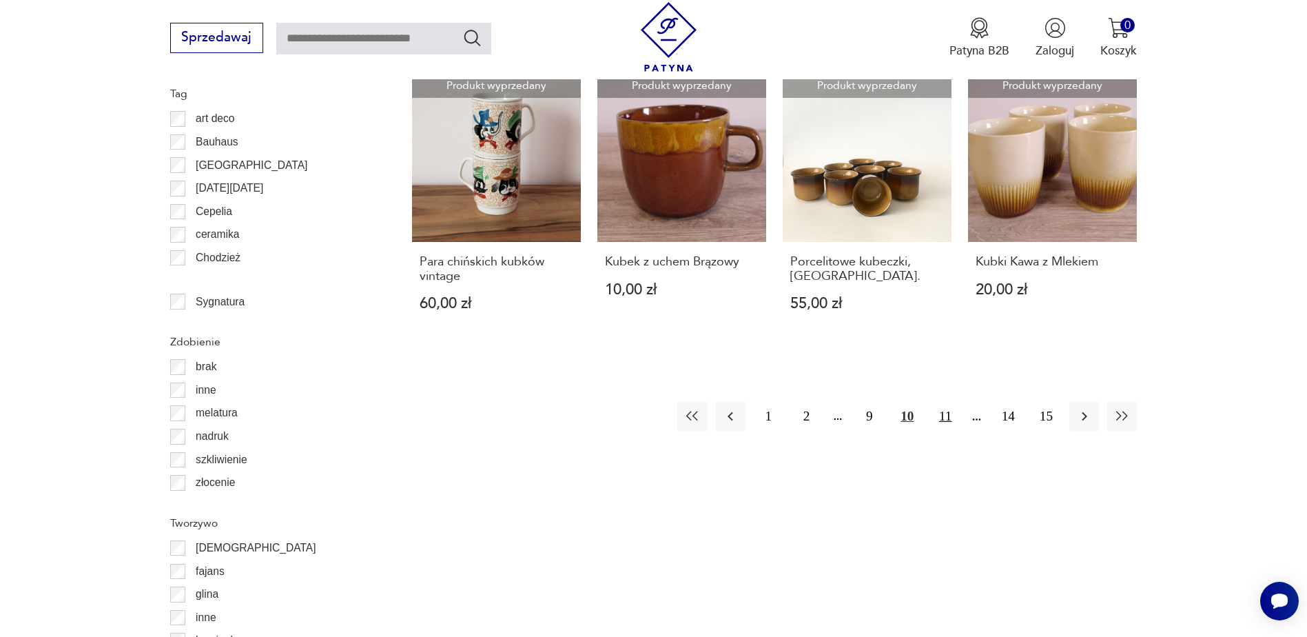 The width and height of the screenshot is (1307, 637). I want to click on a: Ikona medaluPatyna B2B, so click(979, 38).